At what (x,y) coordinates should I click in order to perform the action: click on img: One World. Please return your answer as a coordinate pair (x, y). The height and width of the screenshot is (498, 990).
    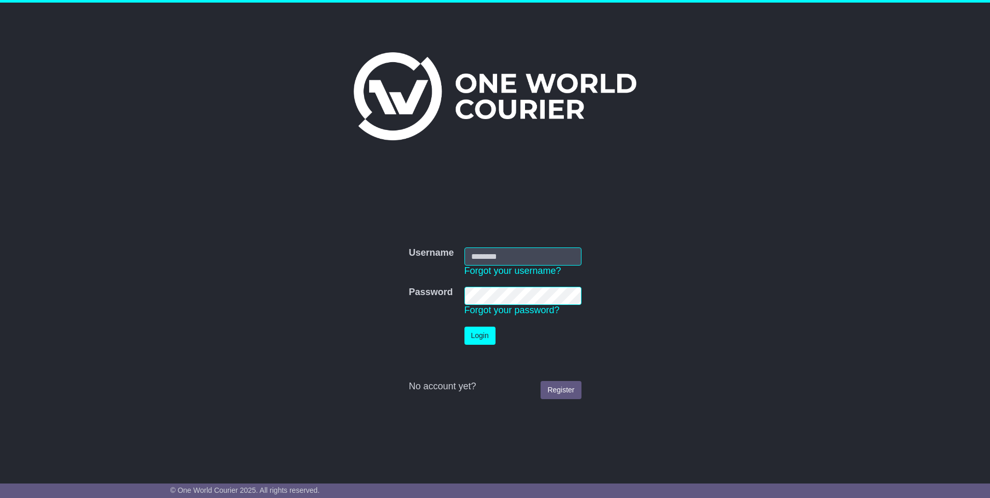
    Looking at the image, I should click on (495, 96).